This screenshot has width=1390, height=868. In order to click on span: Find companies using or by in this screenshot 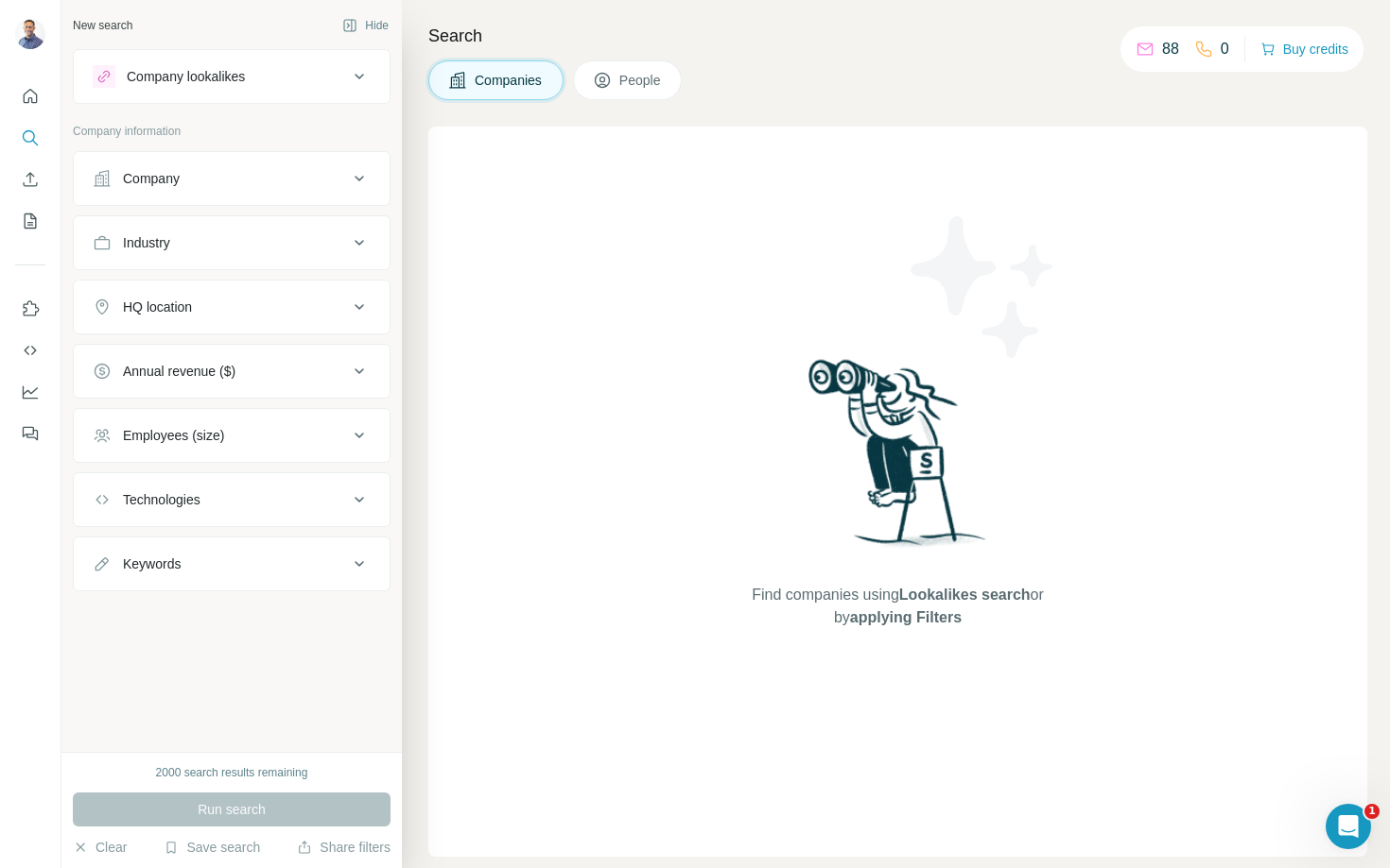, I will do `click(897, 606)`.